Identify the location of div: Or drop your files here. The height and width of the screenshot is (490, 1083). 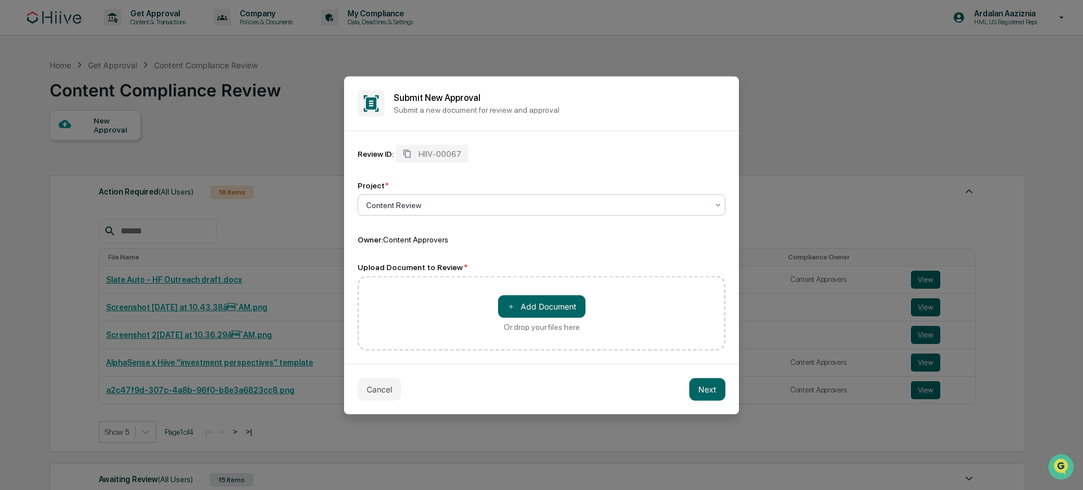
(541, 327).